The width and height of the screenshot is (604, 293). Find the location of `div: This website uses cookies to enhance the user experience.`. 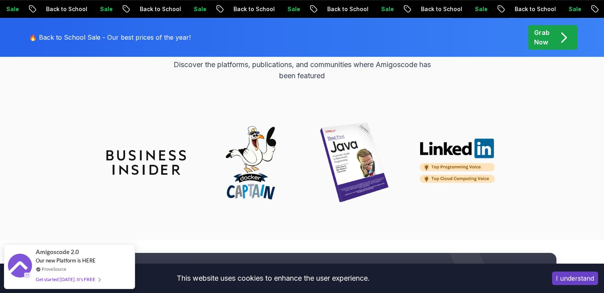

div: This website uses cookies to enhance the user experience. is located at coordinates (273, 278).